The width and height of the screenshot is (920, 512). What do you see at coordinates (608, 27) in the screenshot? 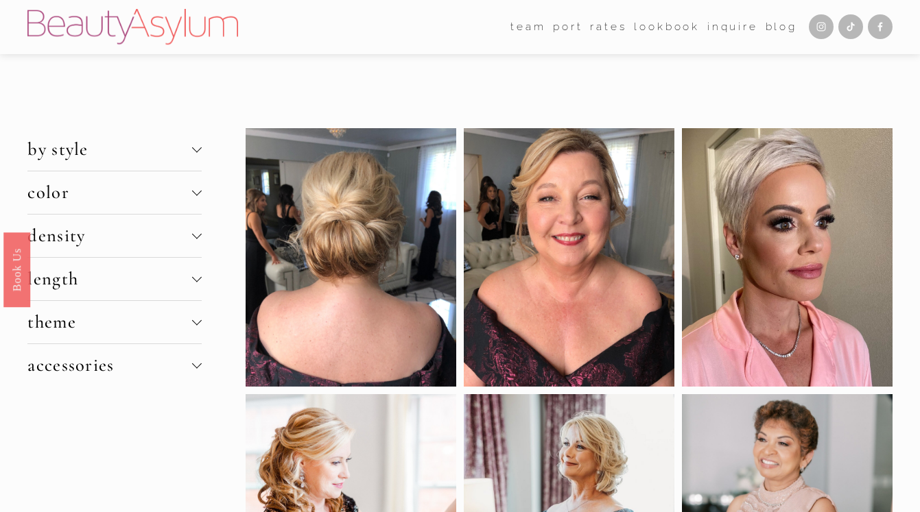
I see `a: Rates` at bounding box center [608, 27].